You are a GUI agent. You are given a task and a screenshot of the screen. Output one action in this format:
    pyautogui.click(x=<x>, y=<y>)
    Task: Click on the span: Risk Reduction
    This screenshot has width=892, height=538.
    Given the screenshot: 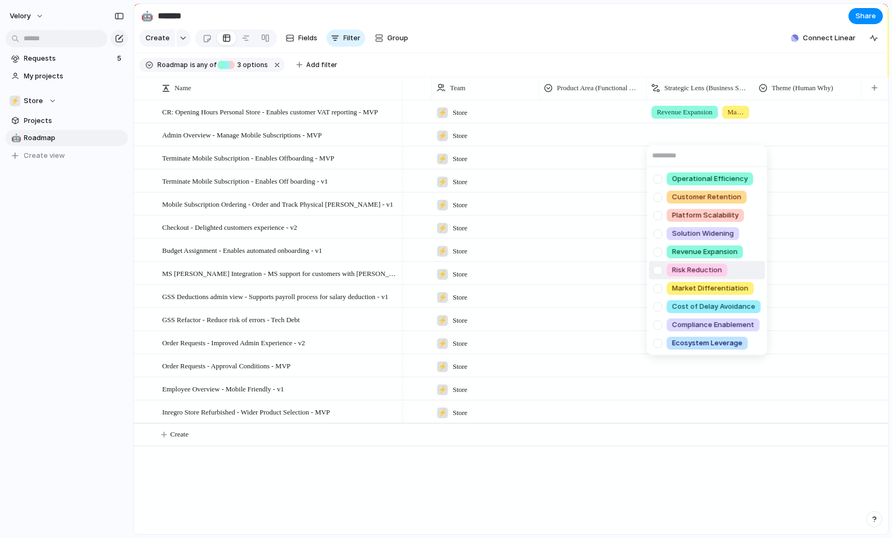 What is the action you would take?
    pyautogui.click(x=696, y=270)
    